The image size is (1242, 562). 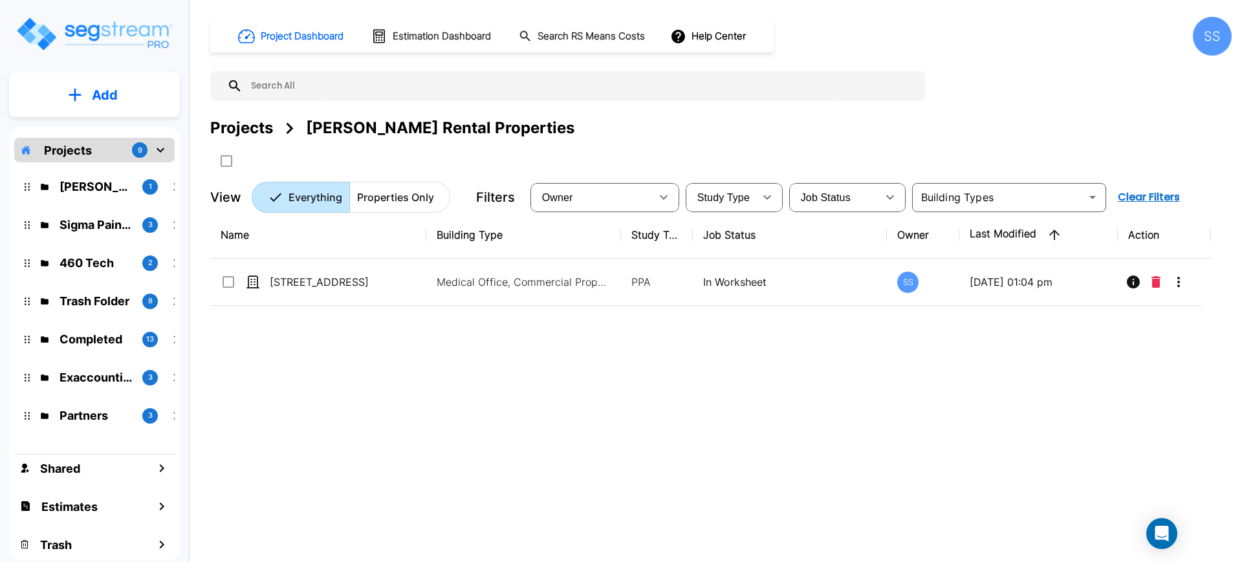 What do you see at coordinates (105, 95) in the screenshot?
I see `p: Add` at bounding box center [105, 95].